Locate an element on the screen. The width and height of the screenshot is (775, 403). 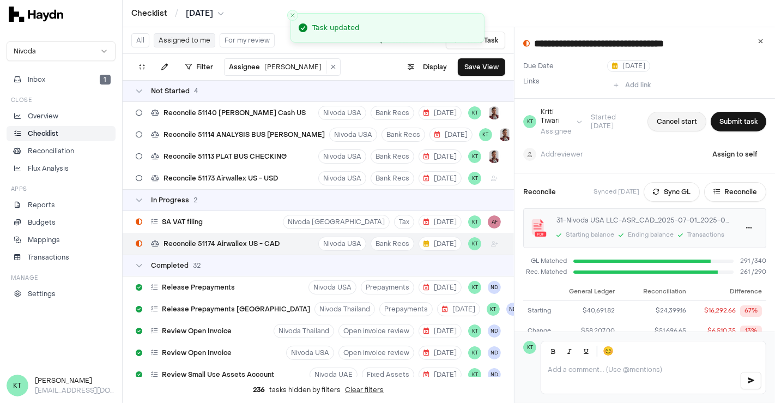
button: $24,399.16 is located at coordinates (655, 311).